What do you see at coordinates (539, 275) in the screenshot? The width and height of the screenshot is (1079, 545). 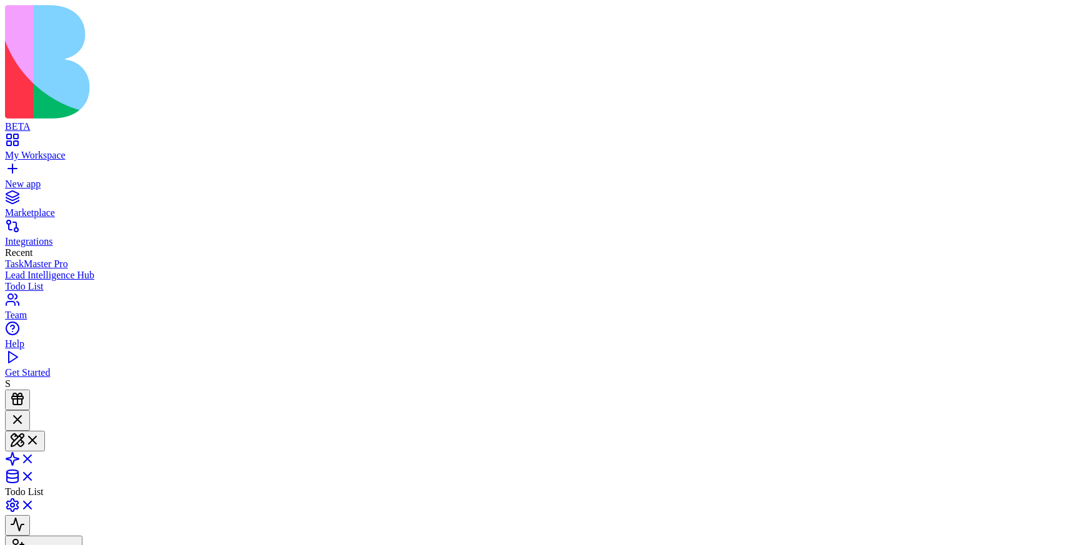 I see `div: Lead Intelligence Hub` at bounding box center [539, 275].